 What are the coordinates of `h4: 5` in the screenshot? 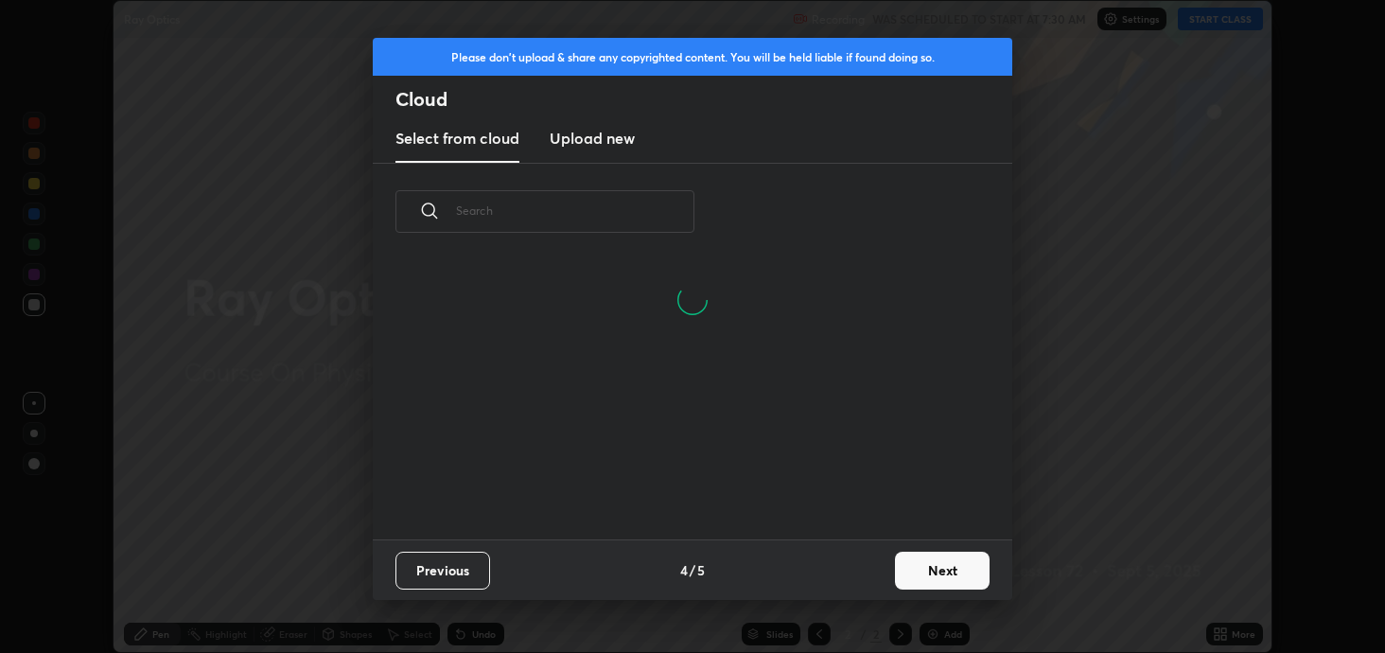 It's located at (701, 569).